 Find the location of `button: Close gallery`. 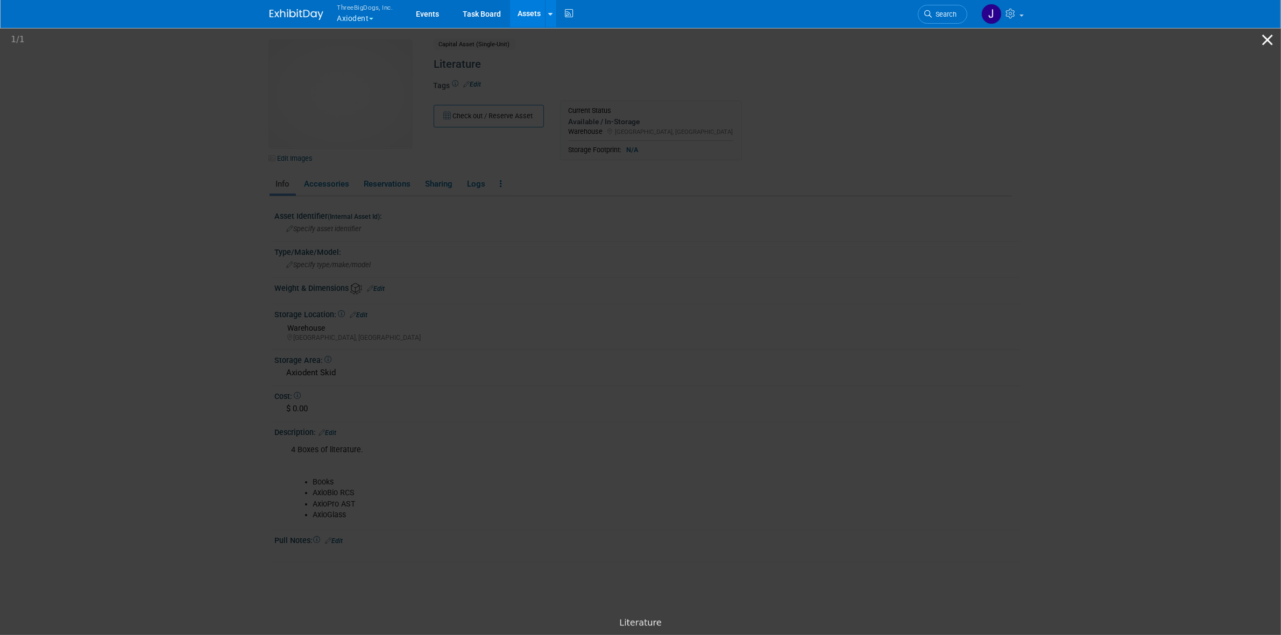

button: Close gallery is located at coordinates (1268, 39).